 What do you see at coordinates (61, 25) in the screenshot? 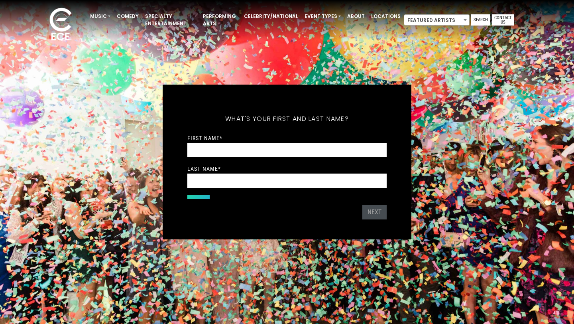
I see `img: ece_new_logo_whitev2-1.png` at bounding box center [61, 25].